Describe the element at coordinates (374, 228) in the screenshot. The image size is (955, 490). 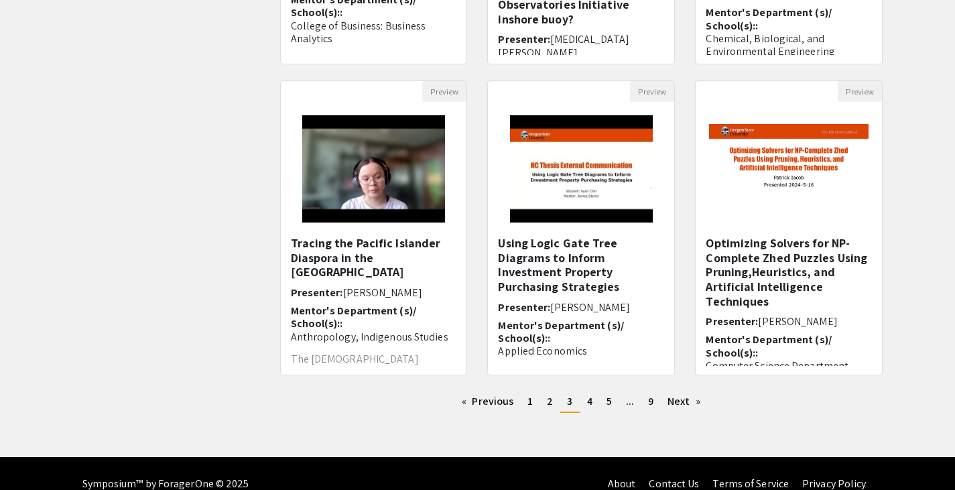
I see `div: Open Presentation <p>Tracing the Pacific Islander Diaspora in the Pacific Northwest</p>` at that location.